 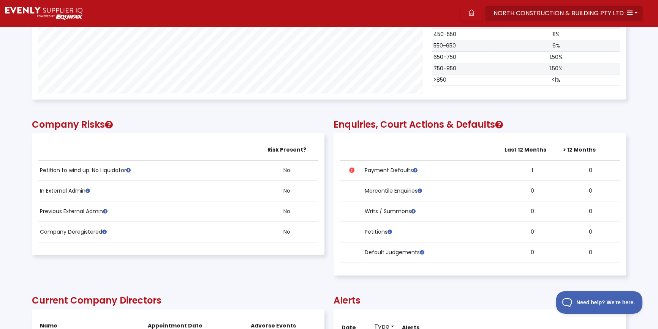 What do you see at coordinates (147, 232) in the screenshot?
I see `td: Company Deregistered` at bounding box center [147, 232].